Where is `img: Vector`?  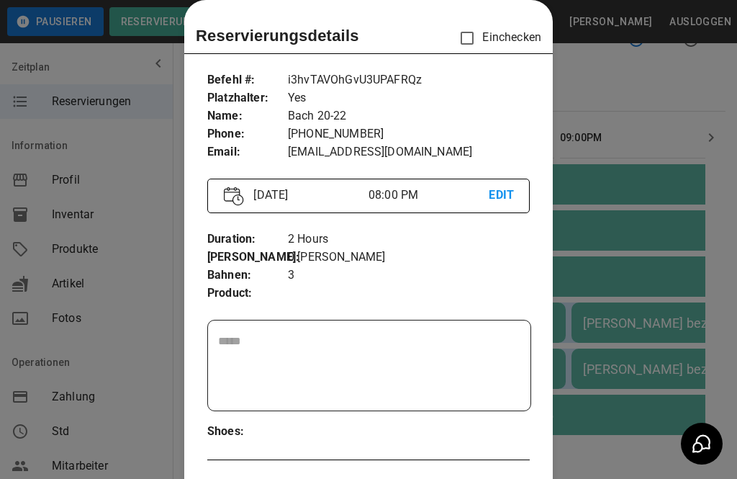 img: Vector is located at coordinates (234, 196).